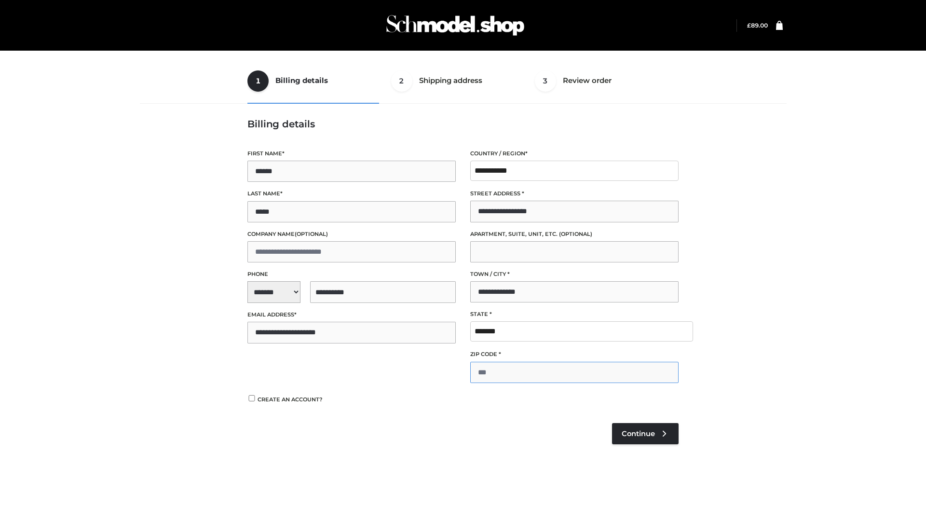 This screenshot has width=926, height=521. I want to click on label: State, so click(574, 314).